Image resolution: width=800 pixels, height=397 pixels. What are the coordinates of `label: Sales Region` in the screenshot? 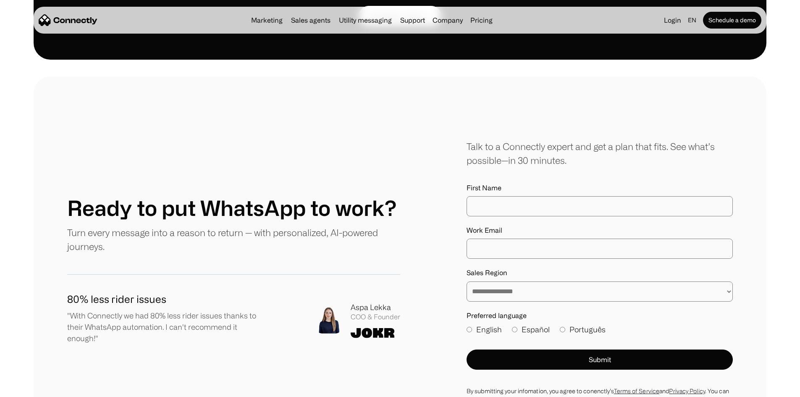 It's located at (600, 273).